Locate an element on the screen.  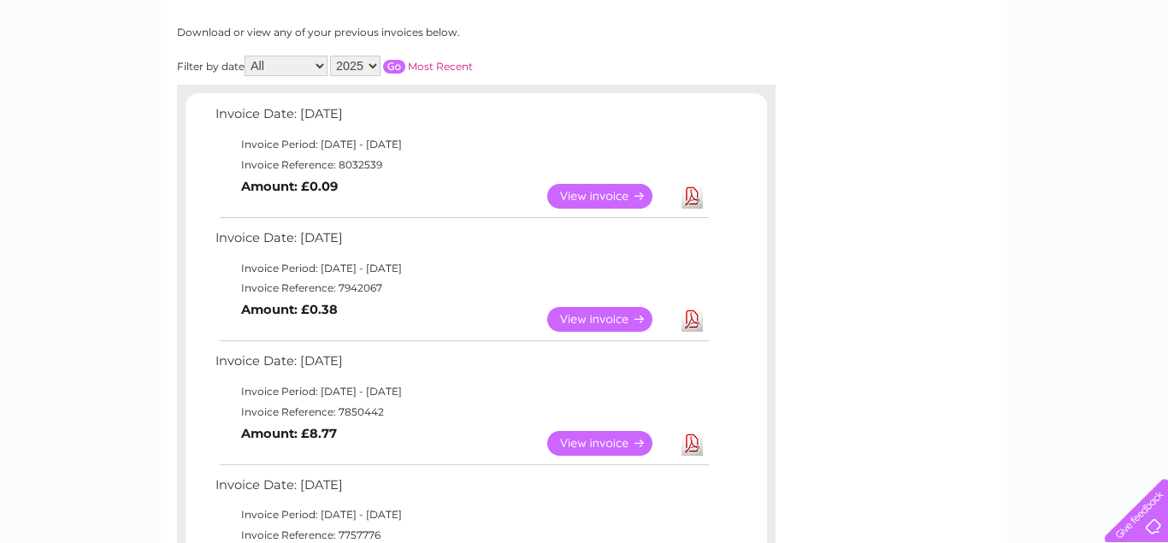
a: Blog is located at coordinates (1031, 79).